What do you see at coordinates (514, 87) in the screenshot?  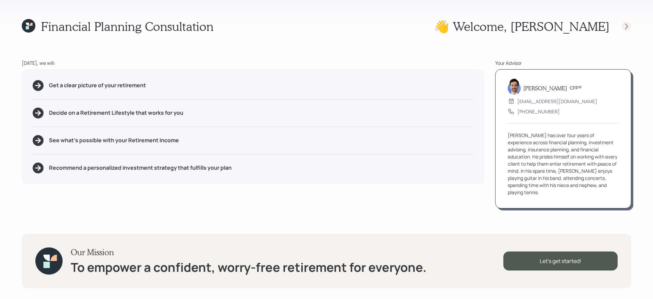 I see `img: jonah-coleman-headshot.png` at bounding box center [514, 87].